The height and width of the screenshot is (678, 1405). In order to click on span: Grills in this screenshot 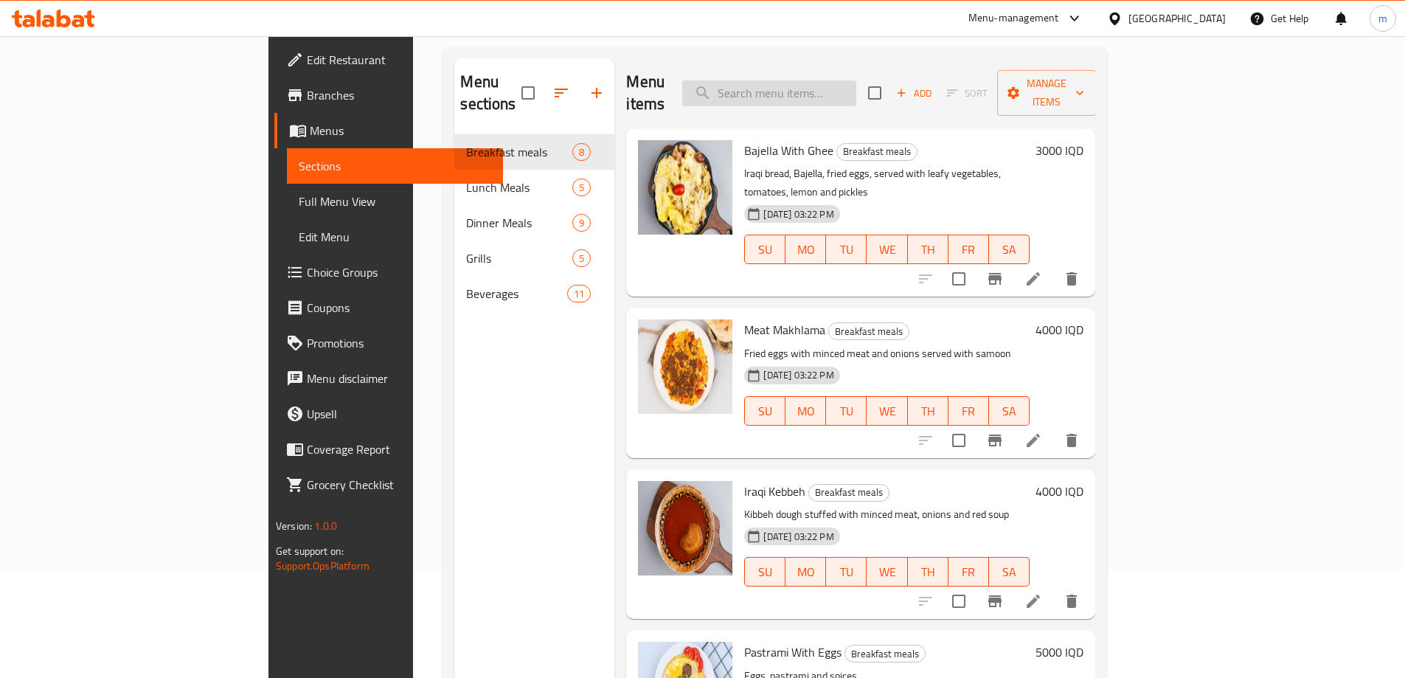, I will do `click(519, 258)`.